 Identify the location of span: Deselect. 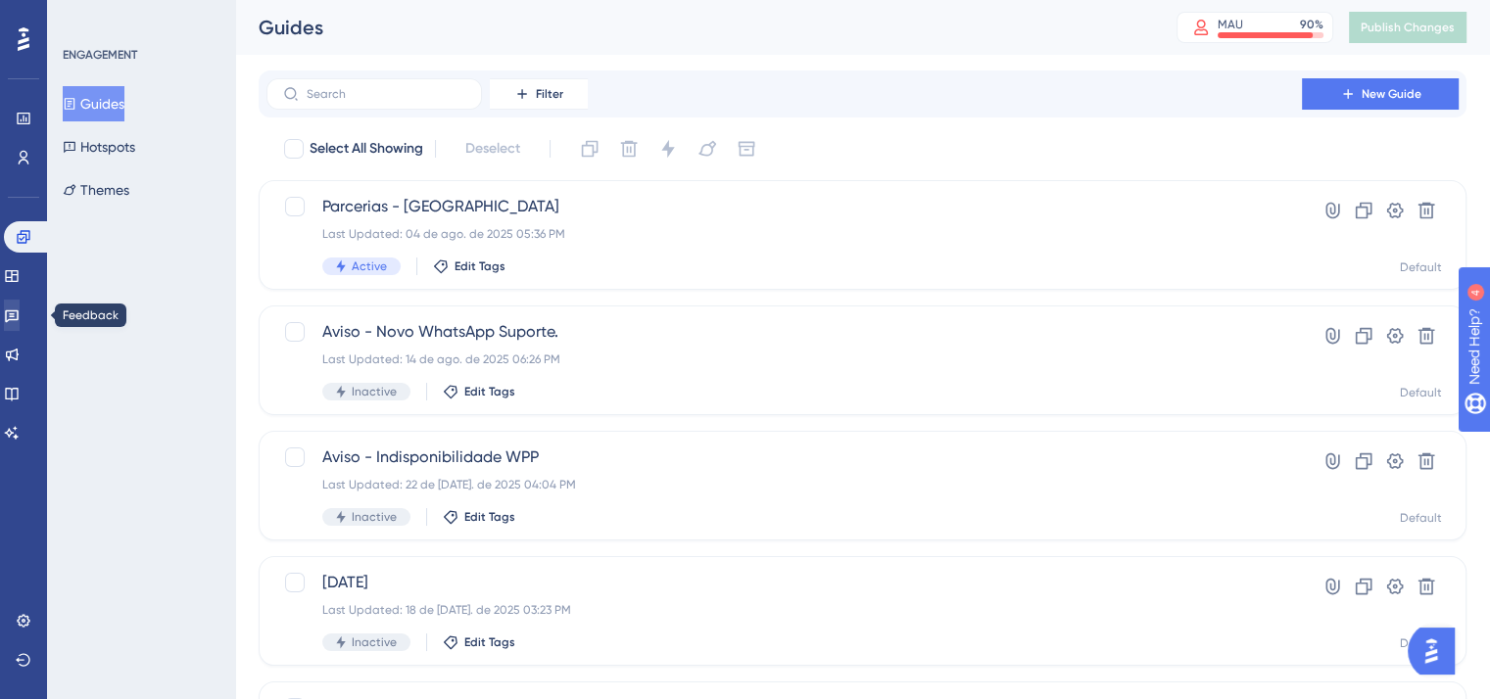
(493, 149).